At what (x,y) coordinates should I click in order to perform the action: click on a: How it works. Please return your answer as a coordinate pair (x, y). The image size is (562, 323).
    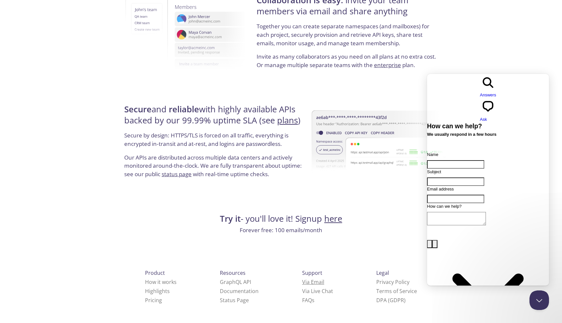
    Looking at the image, I should click on (161, 282).